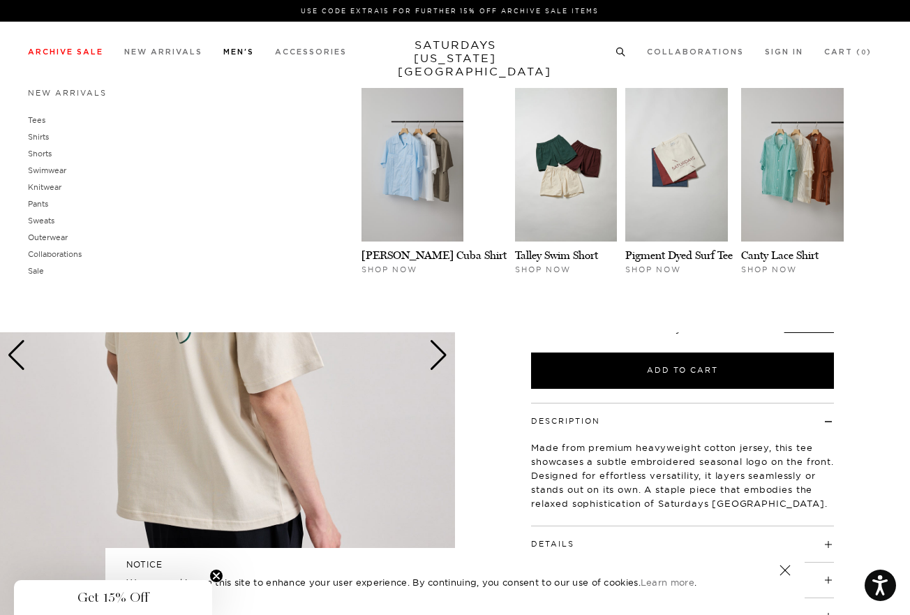 This screenshot has height=615, width=910. What do you see at coordinates (556, 255) in the screenshot?
I see `a: Talley Swim Short` at bounding box center [556, 255].